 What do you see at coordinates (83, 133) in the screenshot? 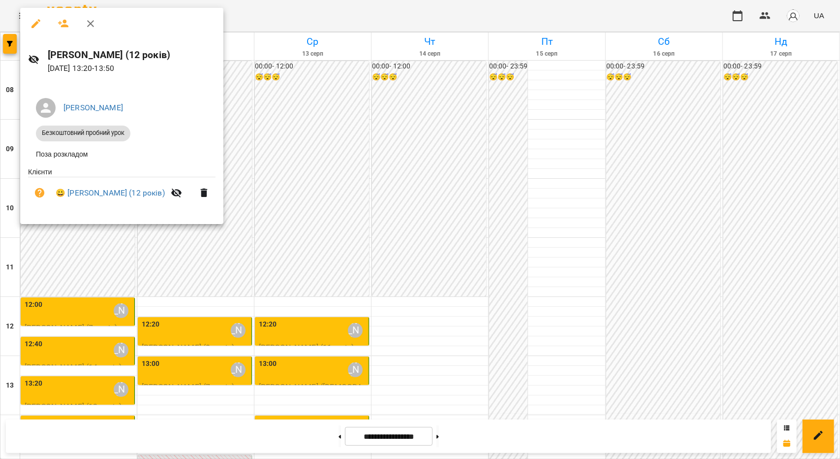
I see `span: Безкоштовний пробний урок` at bounding box center [83, 133].